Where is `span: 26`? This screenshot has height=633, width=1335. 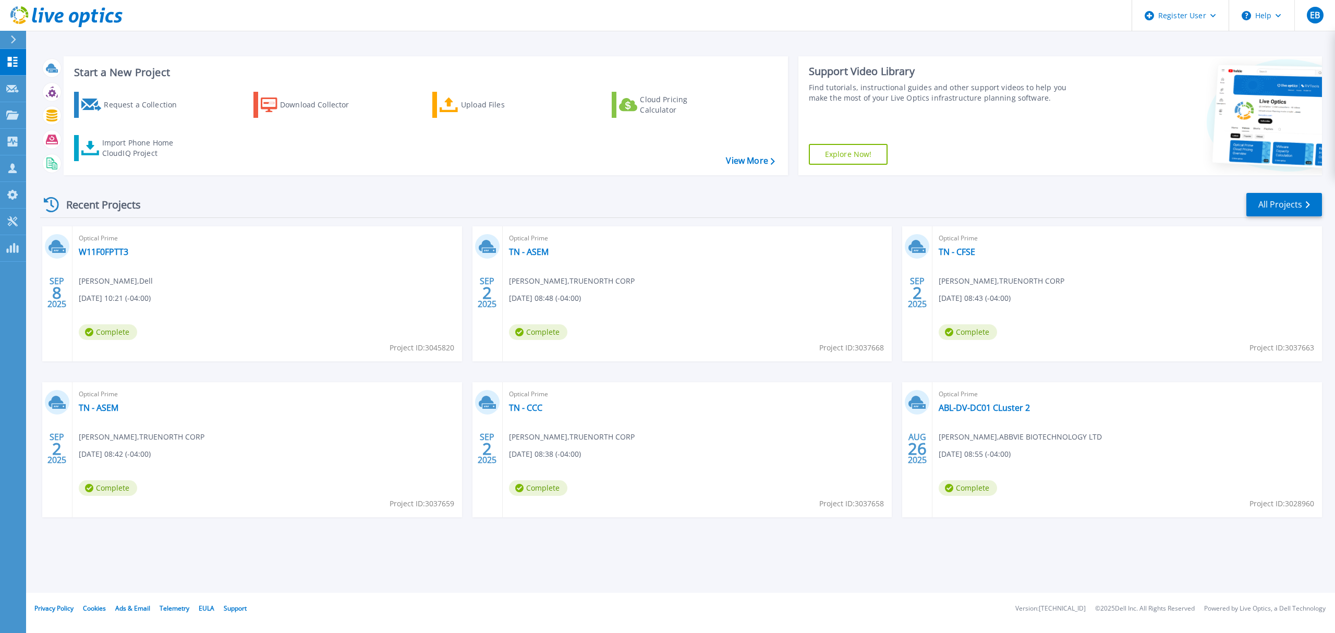
span: 26 is located at coordinates (917, 449).